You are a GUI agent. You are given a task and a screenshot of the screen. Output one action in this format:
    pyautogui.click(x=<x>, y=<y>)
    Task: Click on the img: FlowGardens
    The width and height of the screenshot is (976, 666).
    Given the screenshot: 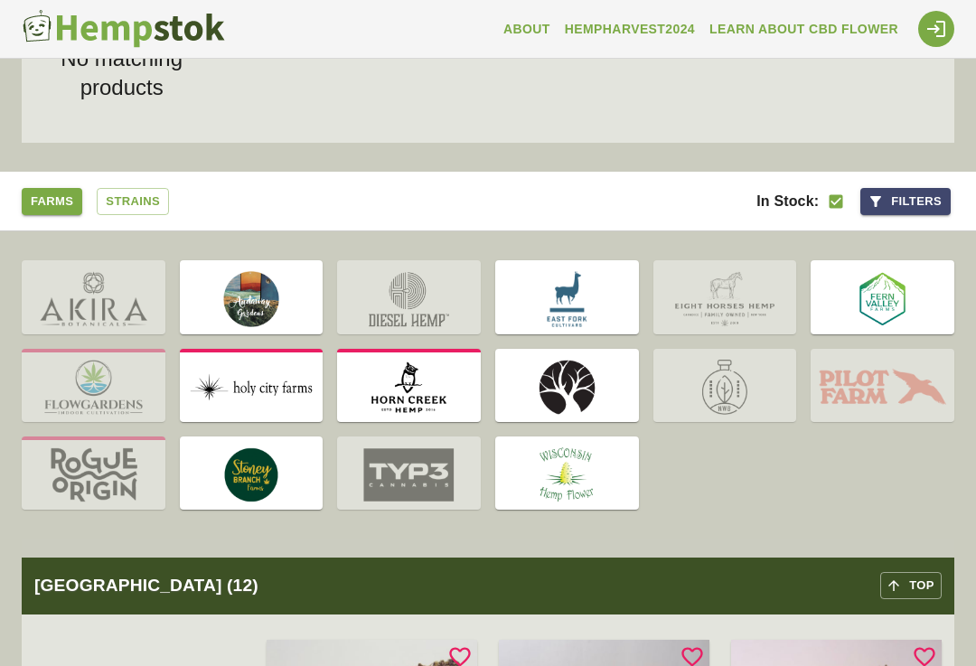 What is the action you would take?
    pyautogui.click(x=93, y=387)
    